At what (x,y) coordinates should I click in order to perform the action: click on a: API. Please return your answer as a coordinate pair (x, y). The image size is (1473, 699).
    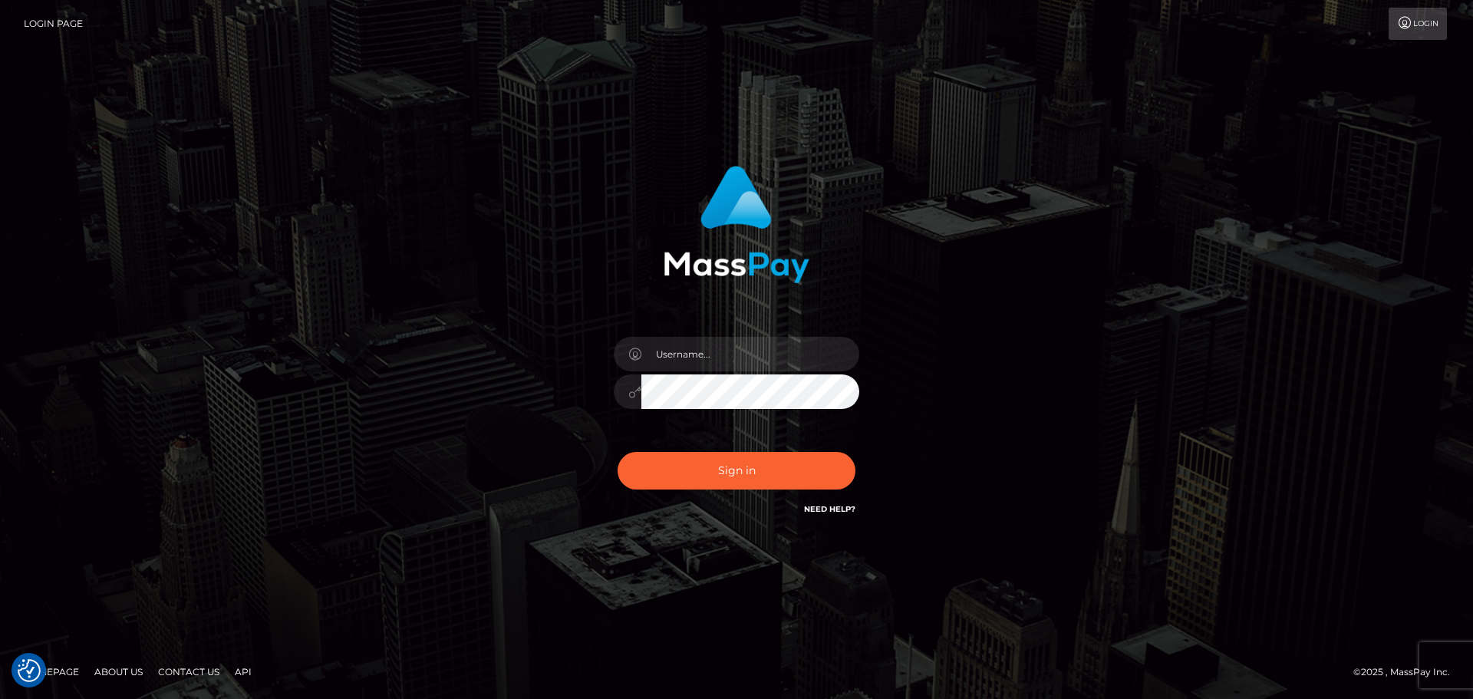
    Looking at the image, I should click on (243, 671).